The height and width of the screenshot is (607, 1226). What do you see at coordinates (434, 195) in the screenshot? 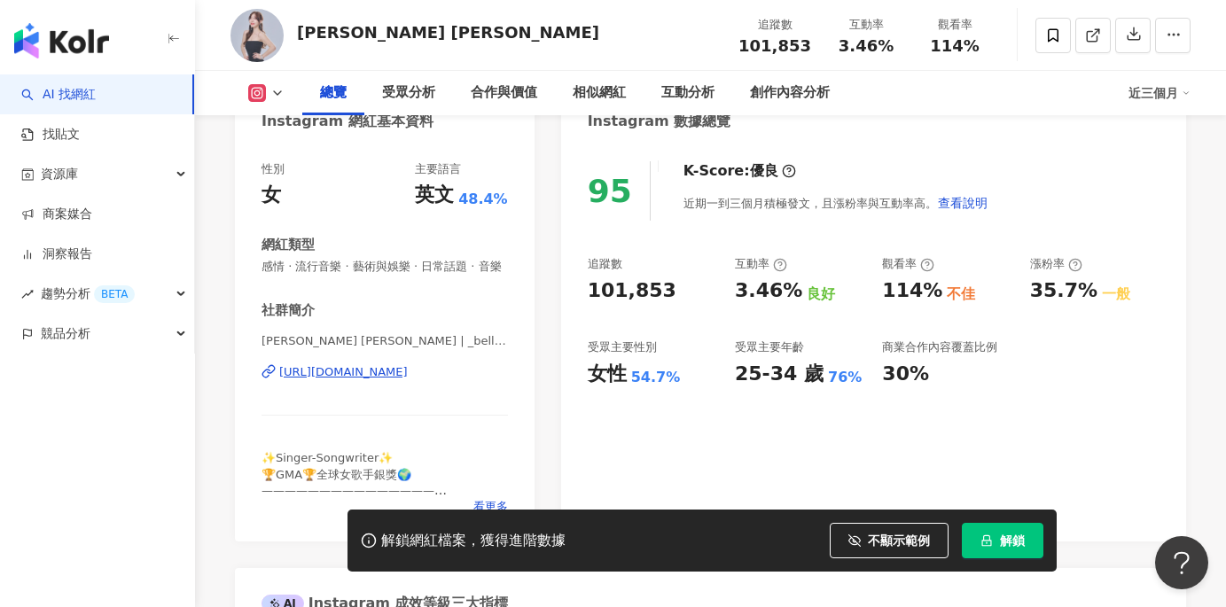
I see `div: 英文` at bounding box center [434, 195].